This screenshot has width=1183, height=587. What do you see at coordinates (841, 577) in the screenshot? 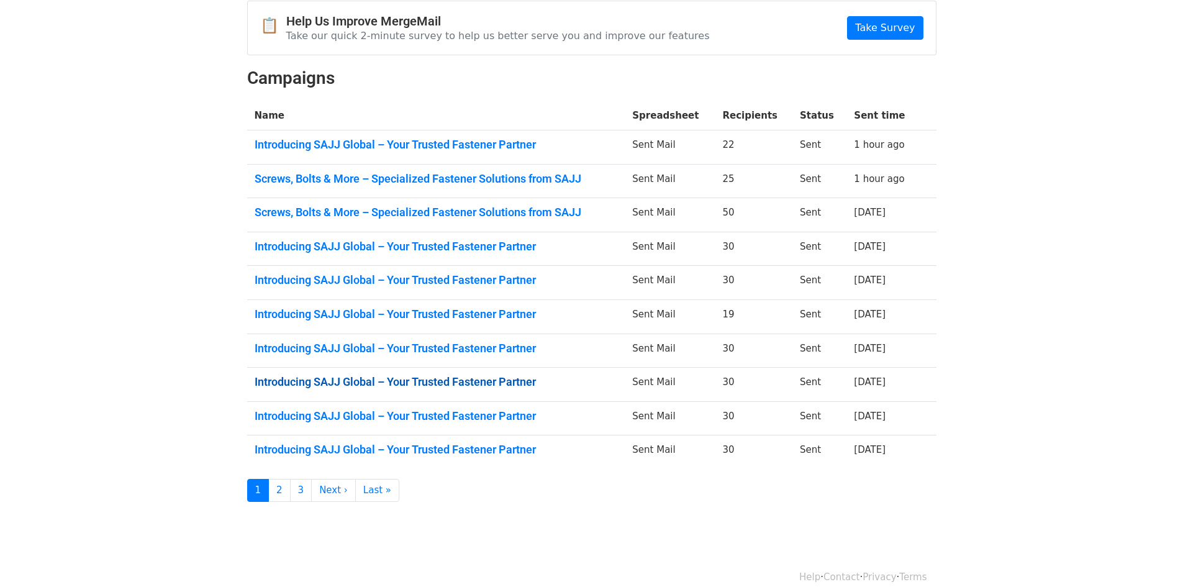
I see `a: Contact` at bounding box center [841, 577].